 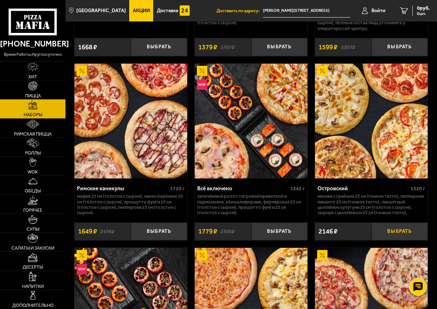 I want to click on span: 1720 г, so click(x=177, y=189).